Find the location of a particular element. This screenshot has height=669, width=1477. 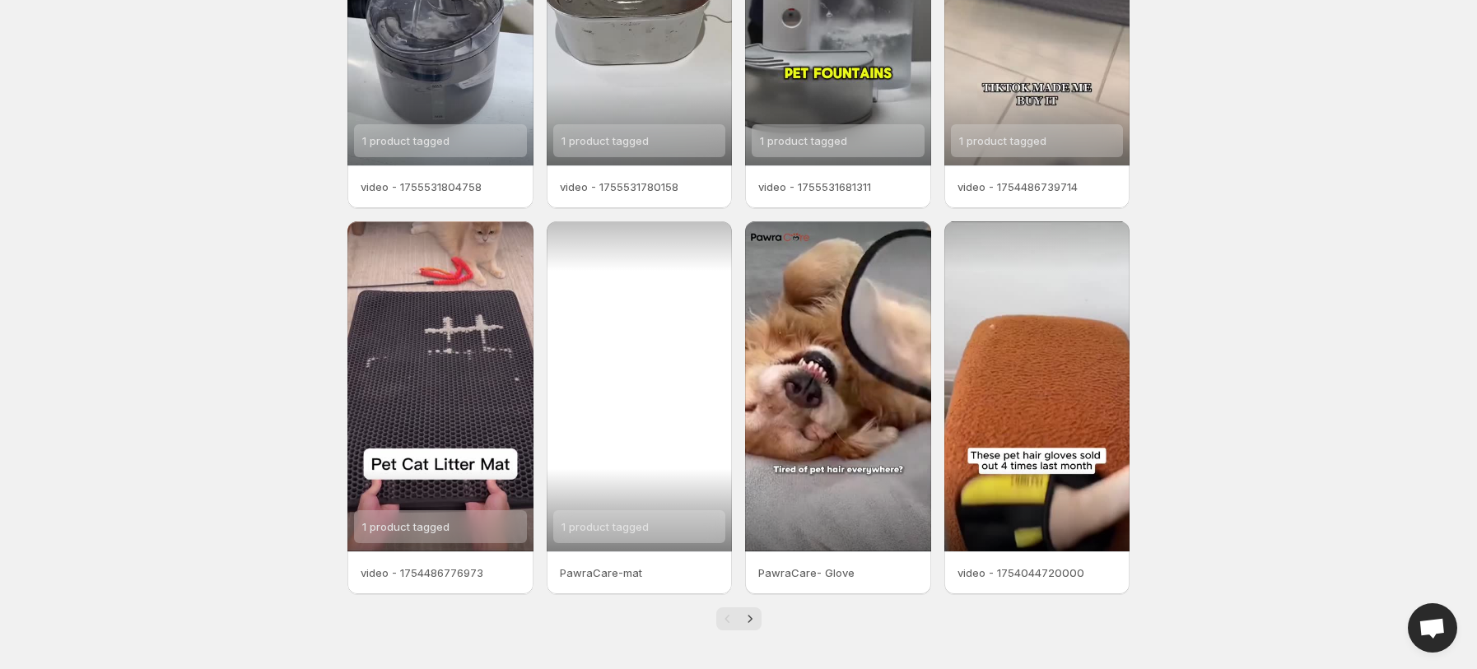

p: video - 1754486776973 is located at coordinates (440, 573).